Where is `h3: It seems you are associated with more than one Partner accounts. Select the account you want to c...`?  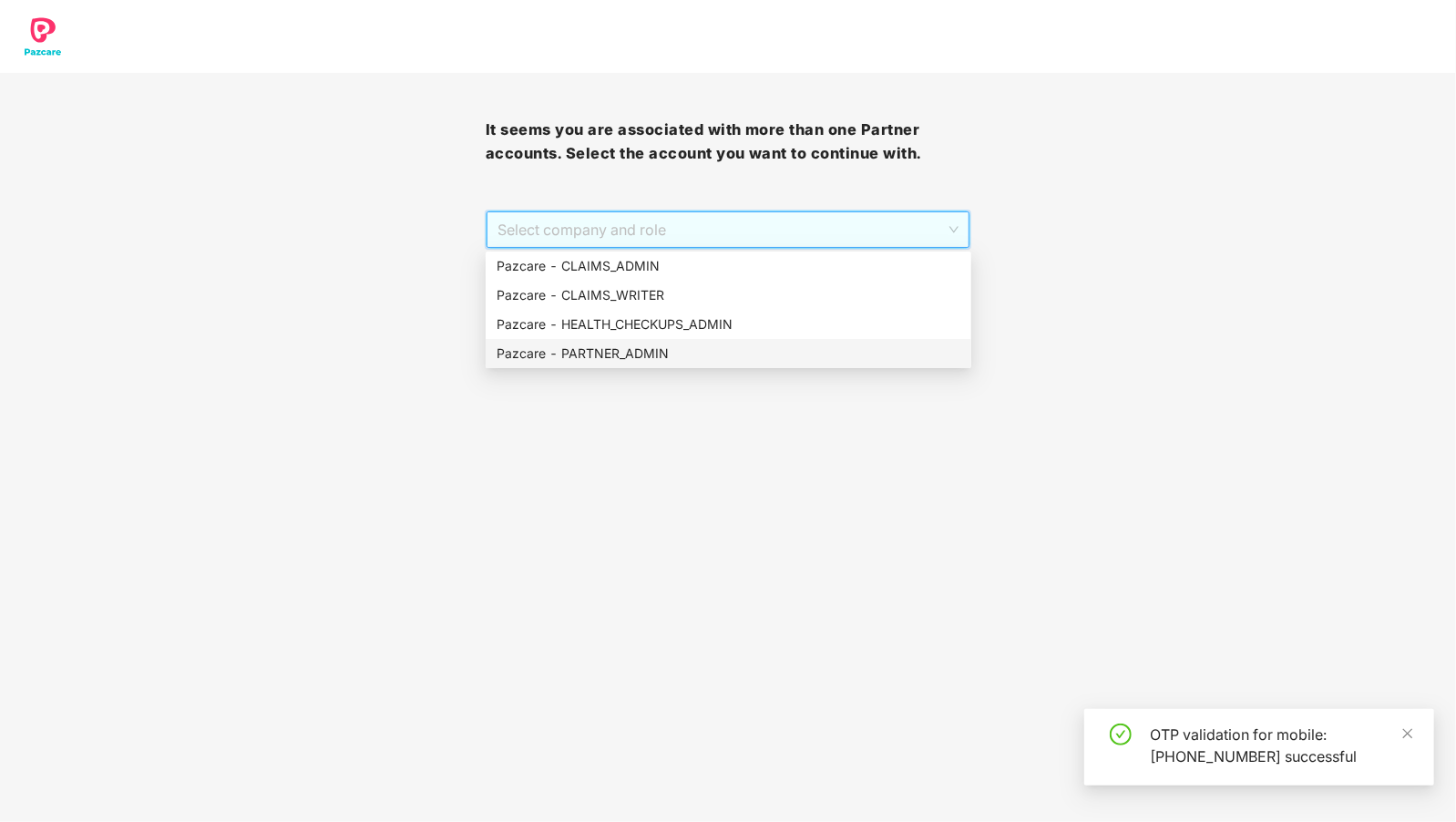 h3: It seems you are associated with more than one Partner accounts. Select the account you want to c... is located at coordinates (728, 141).